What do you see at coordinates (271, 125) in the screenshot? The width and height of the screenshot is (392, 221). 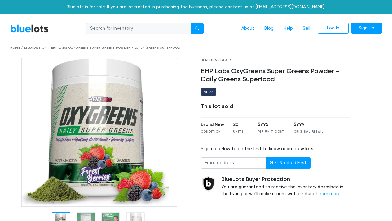 I see `div: $9.95` at bounding box center [271, 125].